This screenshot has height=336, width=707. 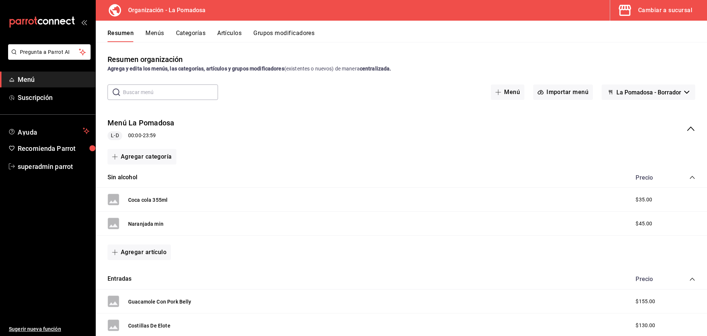 I want to click on span: superadmin parrot, so click(x=53, y=166).